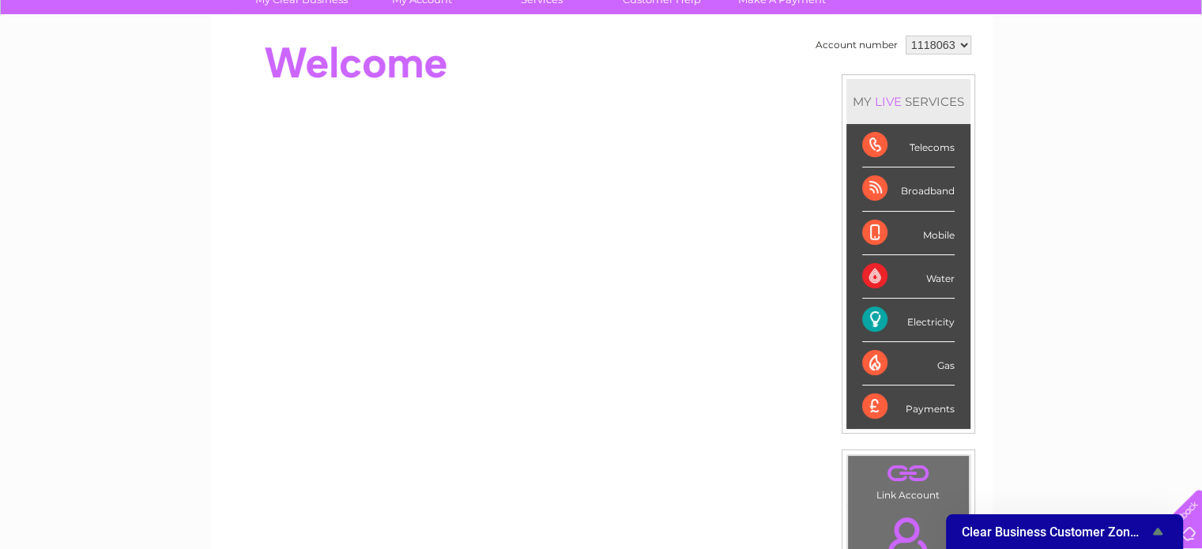 The height and width of the screenshot is (549, 1202). I want to click on div: LIVE, so click(888, 101).